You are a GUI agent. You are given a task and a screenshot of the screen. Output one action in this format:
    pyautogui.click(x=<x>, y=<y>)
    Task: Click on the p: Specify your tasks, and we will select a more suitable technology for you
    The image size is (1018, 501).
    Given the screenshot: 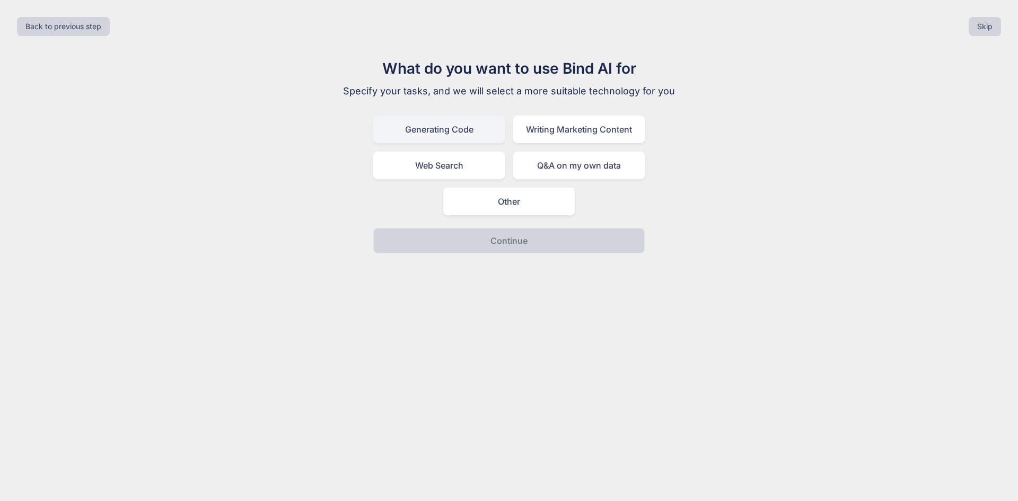 What is the action you would take?
    pyautogui.click(x=509, y=91)
    